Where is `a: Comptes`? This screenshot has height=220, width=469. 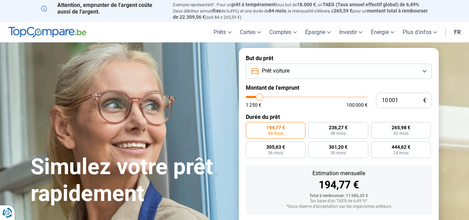 a: Comptes is located at coordinates (283, 32).